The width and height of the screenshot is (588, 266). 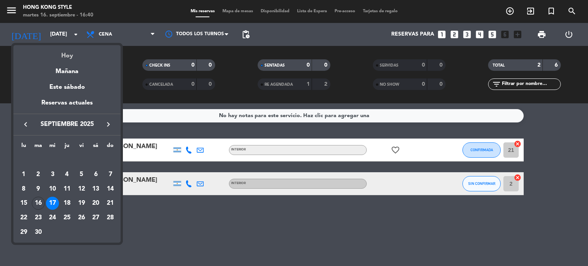 What do you see at coordinates (67, 160) in the screenshot?
I see `td: SEP.` at bounding box center [67, 160].